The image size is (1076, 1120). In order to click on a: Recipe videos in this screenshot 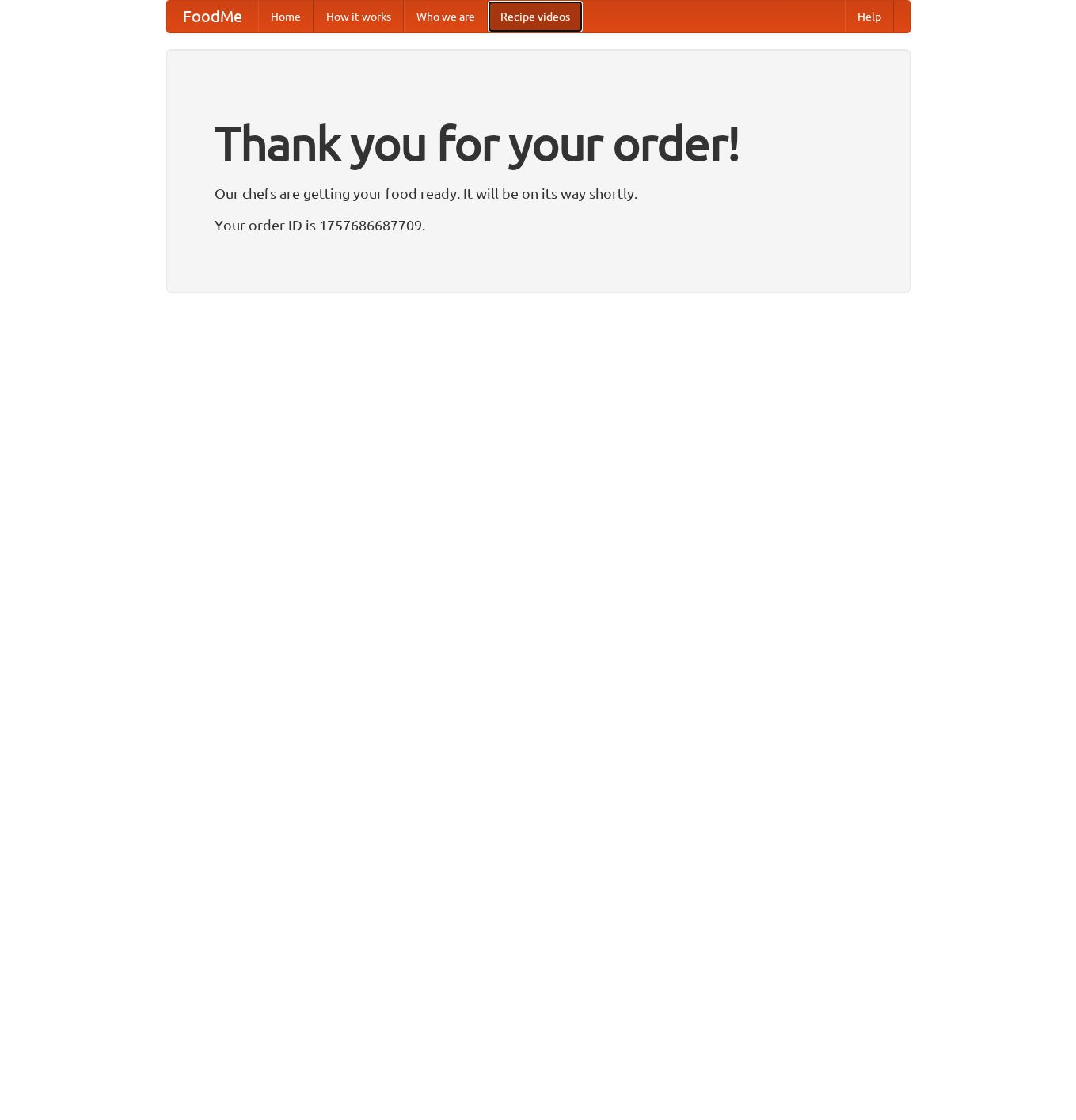, I will do `click(535, 16)`.